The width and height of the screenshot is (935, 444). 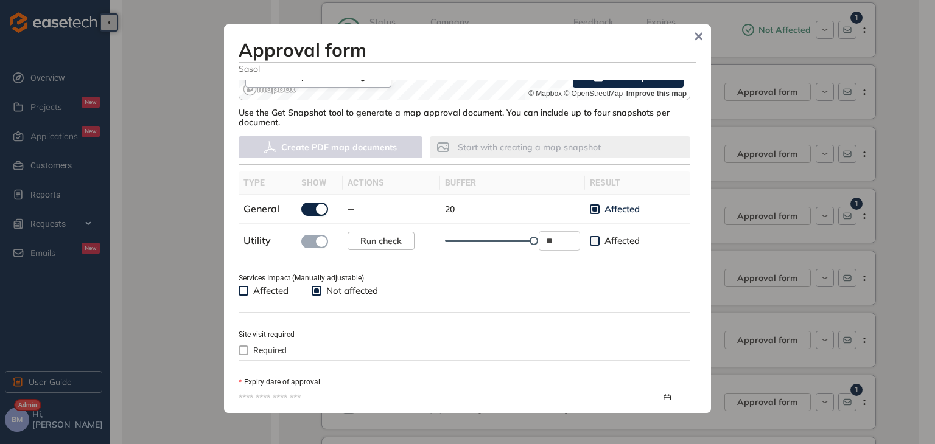 What do you see at coordinates (257, 240) in the screenshot?
I see `span: Utility` at bounding box center [257, 240].